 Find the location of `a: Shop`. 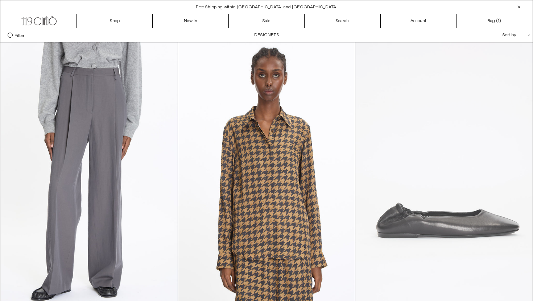

a: Shop is located at coordinates (114, 21).